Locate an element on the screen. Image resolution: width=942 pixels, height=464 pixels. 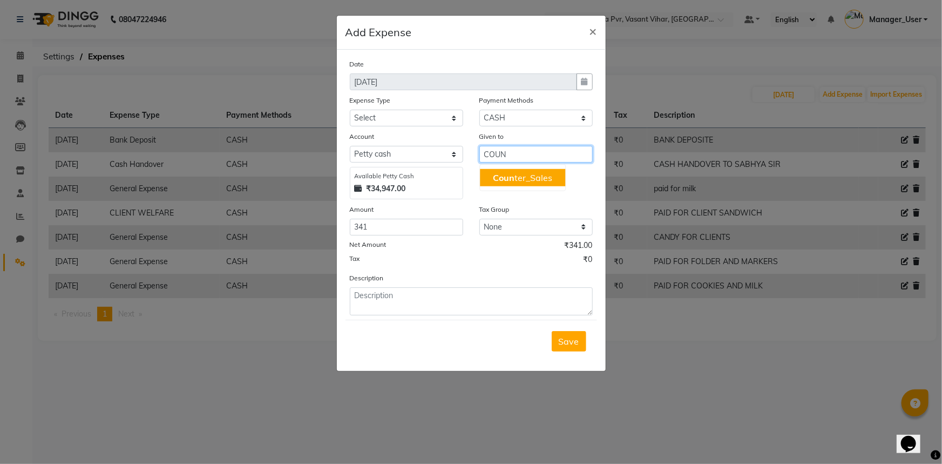
ngb-highlight: ter_Sales is located at coordinates (523, 178).